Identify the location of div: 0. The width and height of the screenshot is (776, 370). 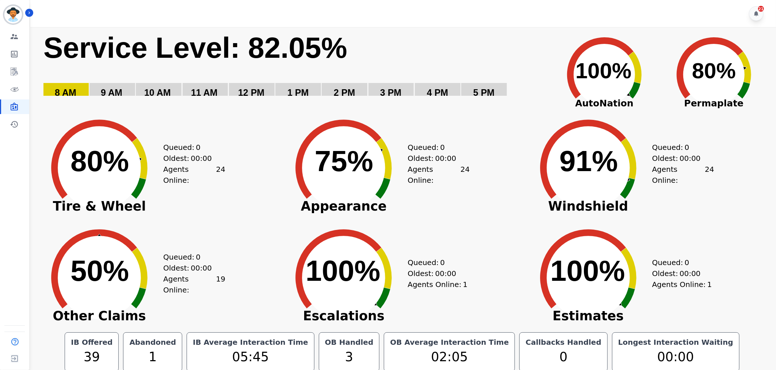
(563, 357).